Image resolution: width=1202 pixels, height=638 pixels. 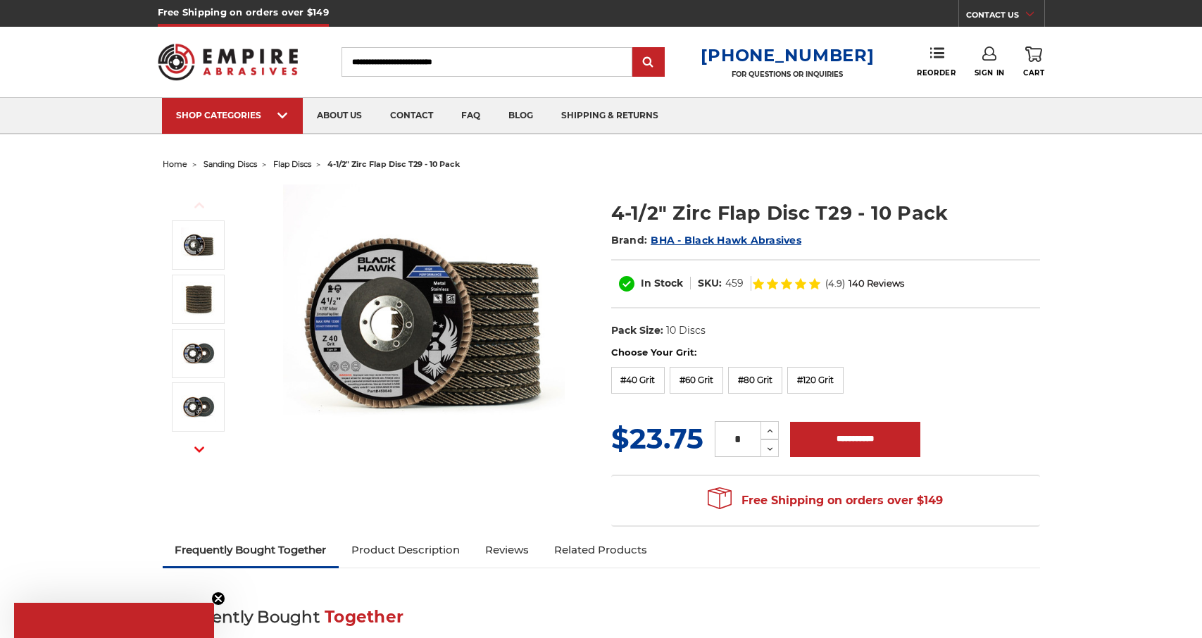 What do you see at coordinates (989, 73) in the screenshot?
I see `span: Sign In` at bounding box center [989, 73].